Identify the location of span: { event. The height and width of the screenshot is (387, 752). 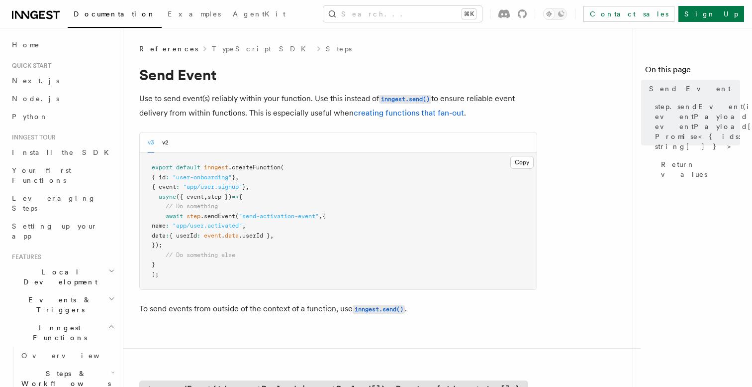
(164, 187).